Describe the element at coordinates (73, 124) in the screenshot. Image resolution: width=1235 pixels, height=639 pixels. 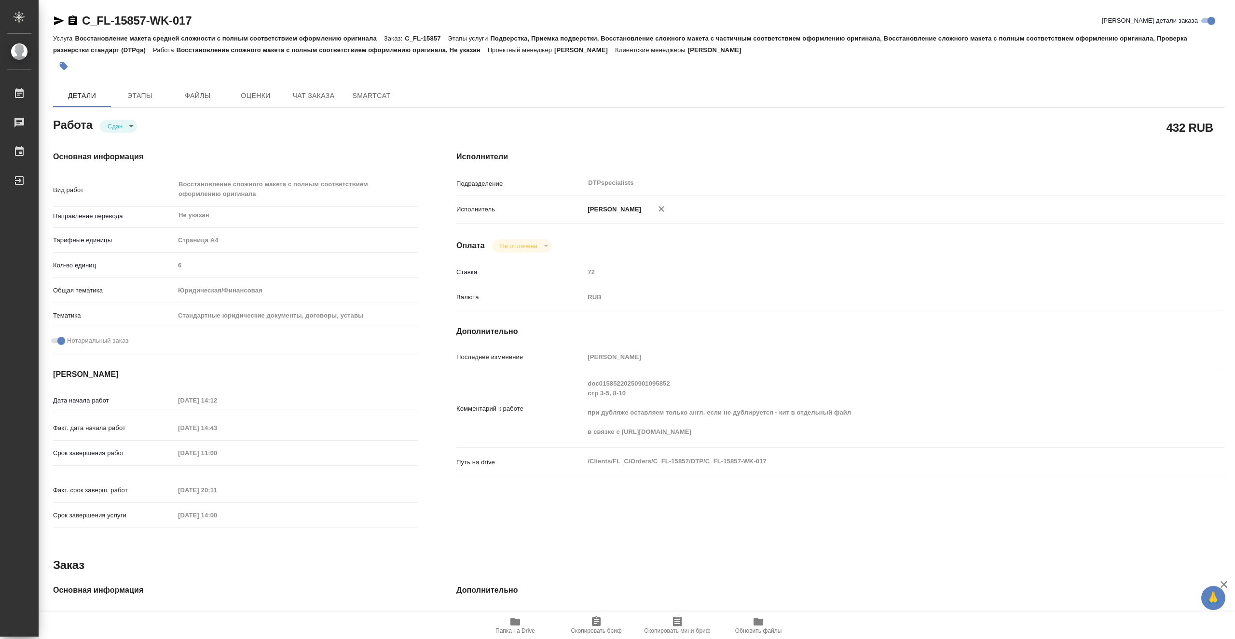
I see `h2: Работа` at that location.